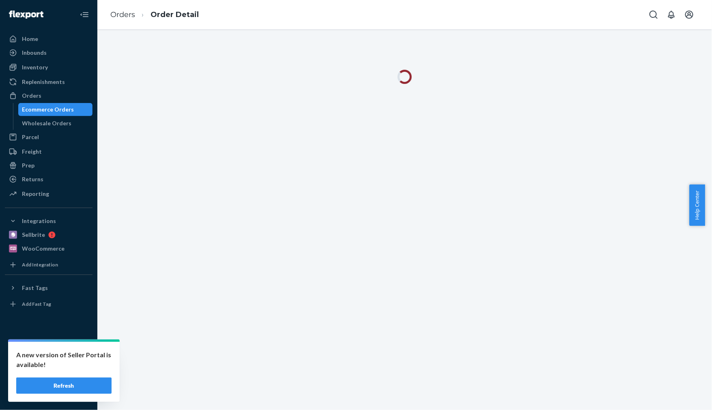 Image resolution: width=712 pixels, height=410 pixels. Describe the element at coordinates (56, 110) in the screenshot. I see `a: Ecommerce Orders` at that location.